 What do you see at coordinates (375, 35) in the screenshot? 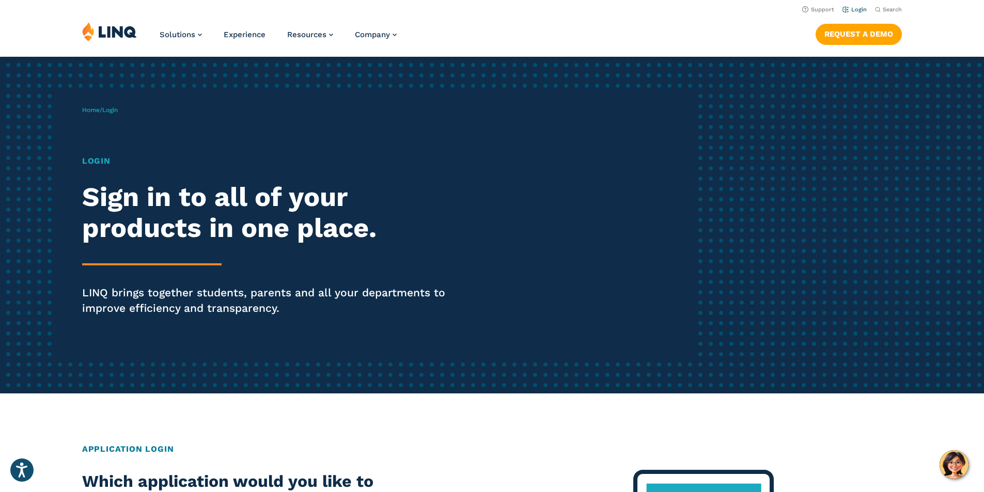
I see `a: Company` at bounding box center [375, 35].